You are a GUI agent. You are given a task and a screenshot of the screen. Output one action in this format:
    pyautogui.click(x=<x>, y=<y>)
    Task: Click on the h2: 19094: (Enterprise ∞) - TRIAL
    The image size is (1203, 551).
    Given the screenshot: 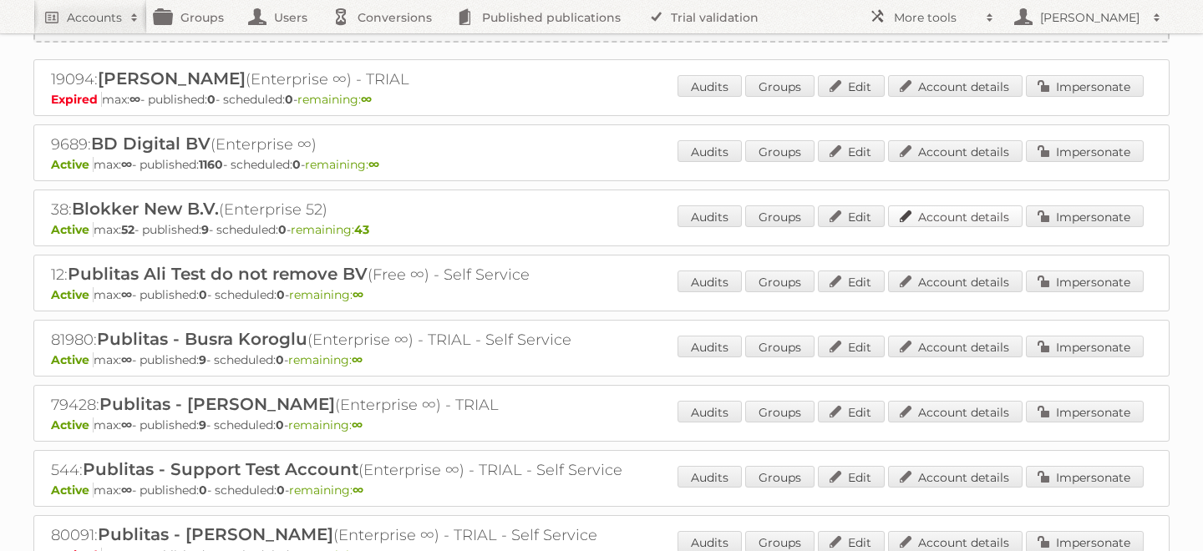 What is the action you would take?
    pyautogui.click(x=343, y=79)
    